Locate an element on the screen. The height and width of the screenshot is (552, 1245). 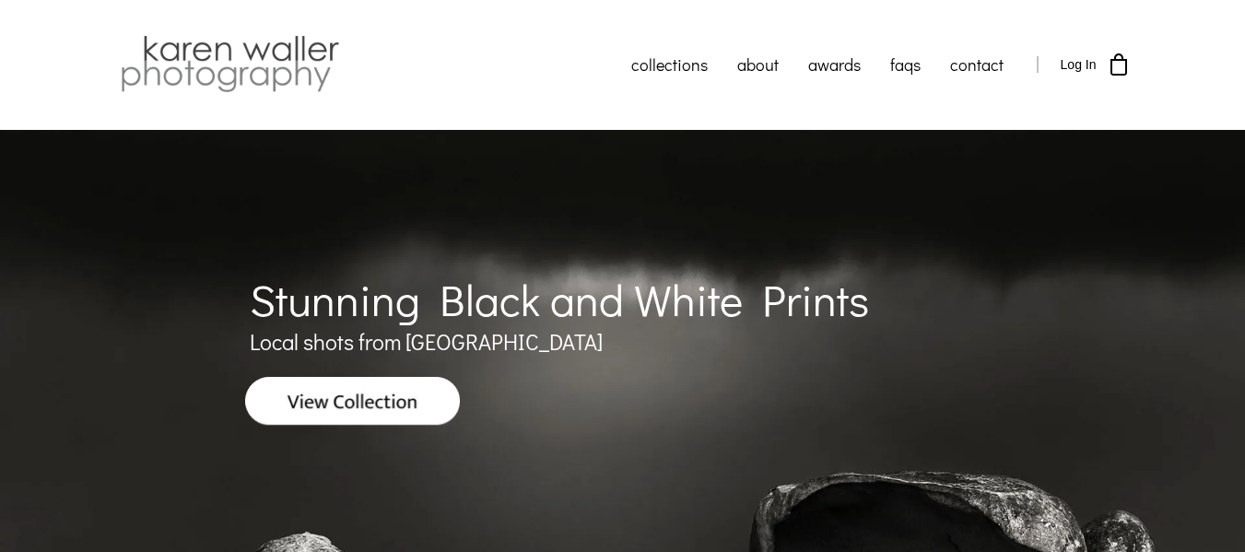
span: Log In is located at coordinates (1078, 64).